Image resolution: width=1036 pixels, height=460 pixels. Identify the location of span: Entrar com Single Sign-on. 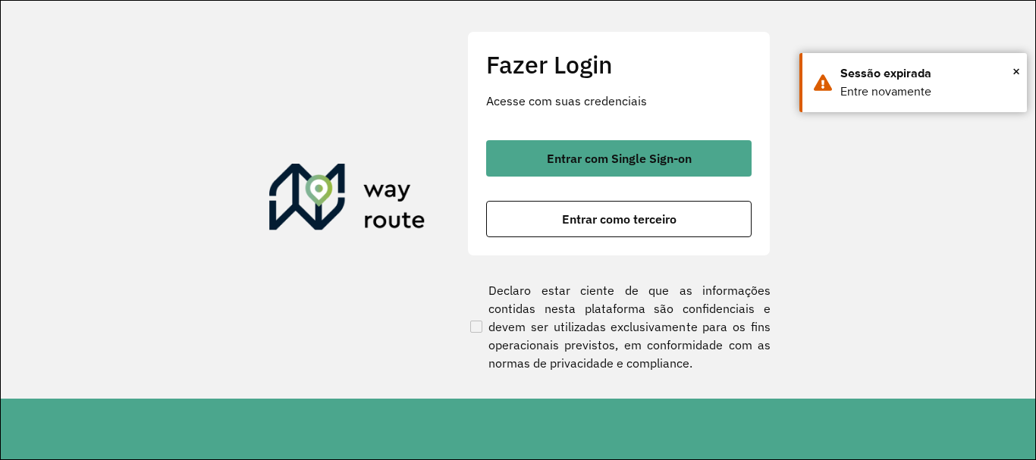
(619, 159).